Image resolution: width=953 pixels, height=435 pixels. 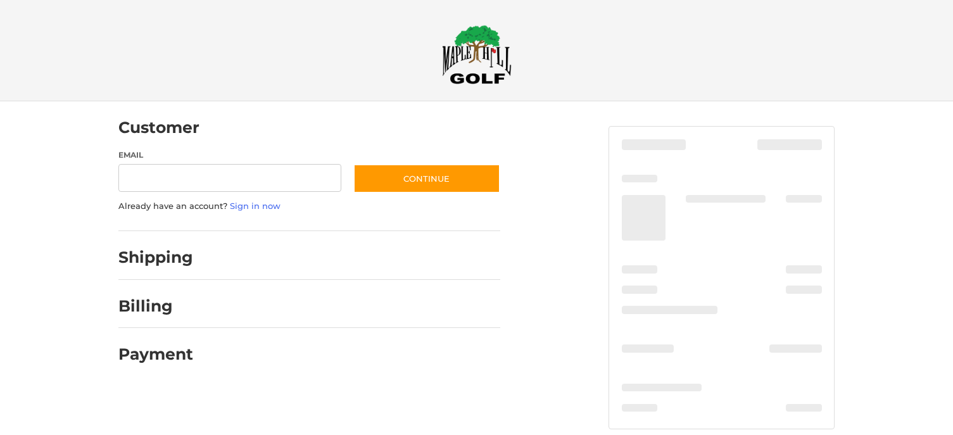 What do you see at coordinates (156, 354) in the screenshot?
I see `h2: Payment` at bounding box center [156, 354].